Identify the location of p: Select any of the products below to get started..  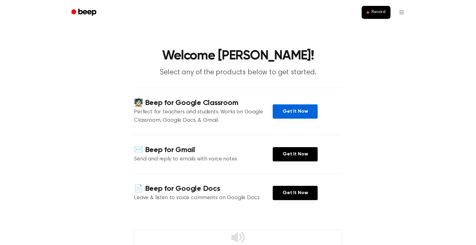
(238, 73).